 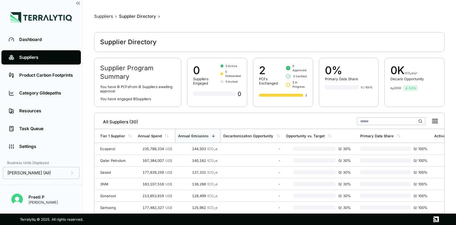 I want to click on div: Dashboard, so click(x=46, y=40).